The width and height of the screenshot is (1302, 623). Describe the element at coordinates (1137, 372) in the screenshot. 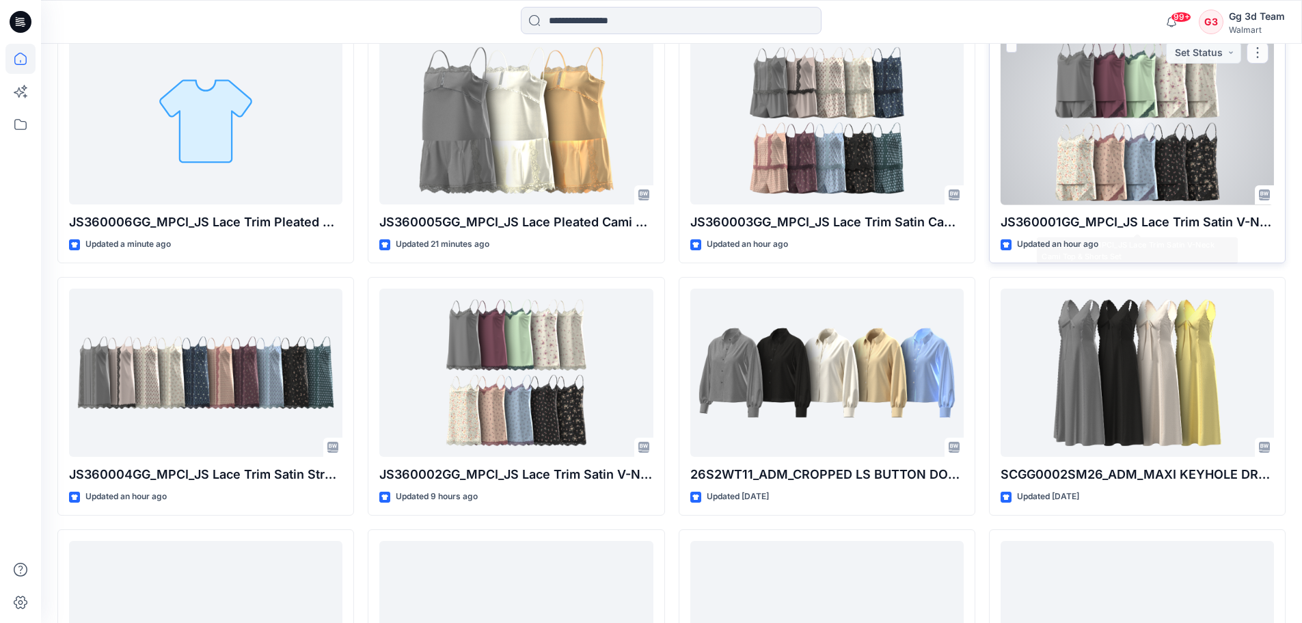

I see `a: SCGG0002SM26_ADM_MAXI KEYHOLE DRESS` at that location.